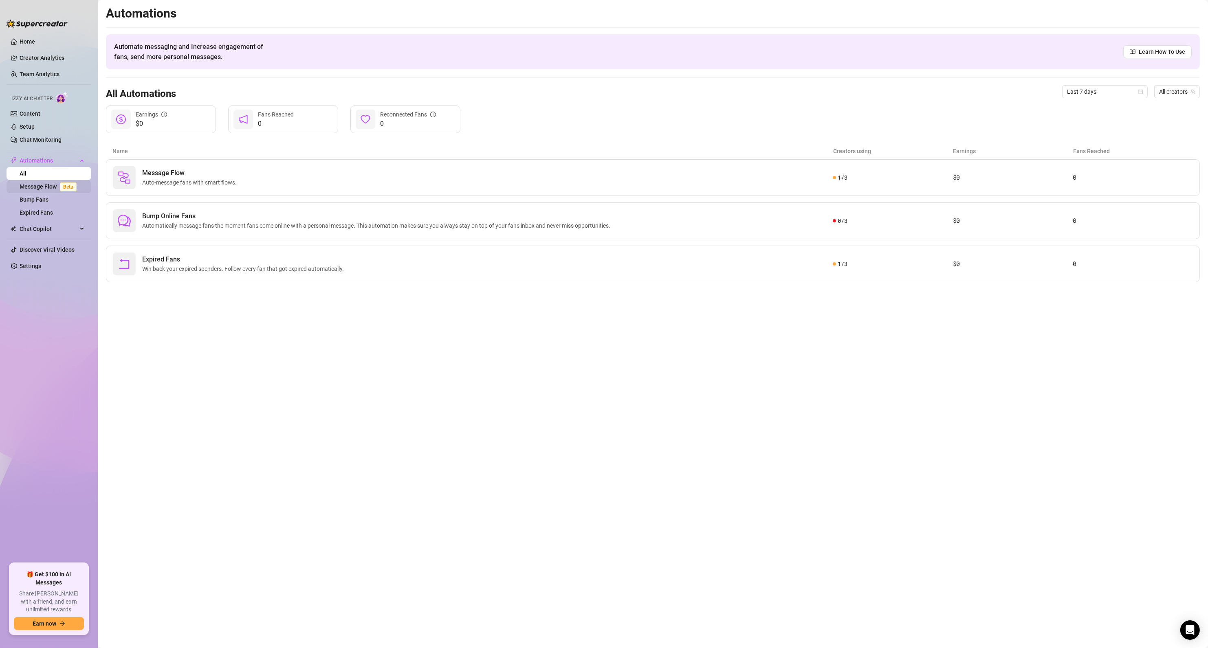 The width and height of the screenshot is (1208, 648). I want to click on a: Bump Fans, so click(34, 200).